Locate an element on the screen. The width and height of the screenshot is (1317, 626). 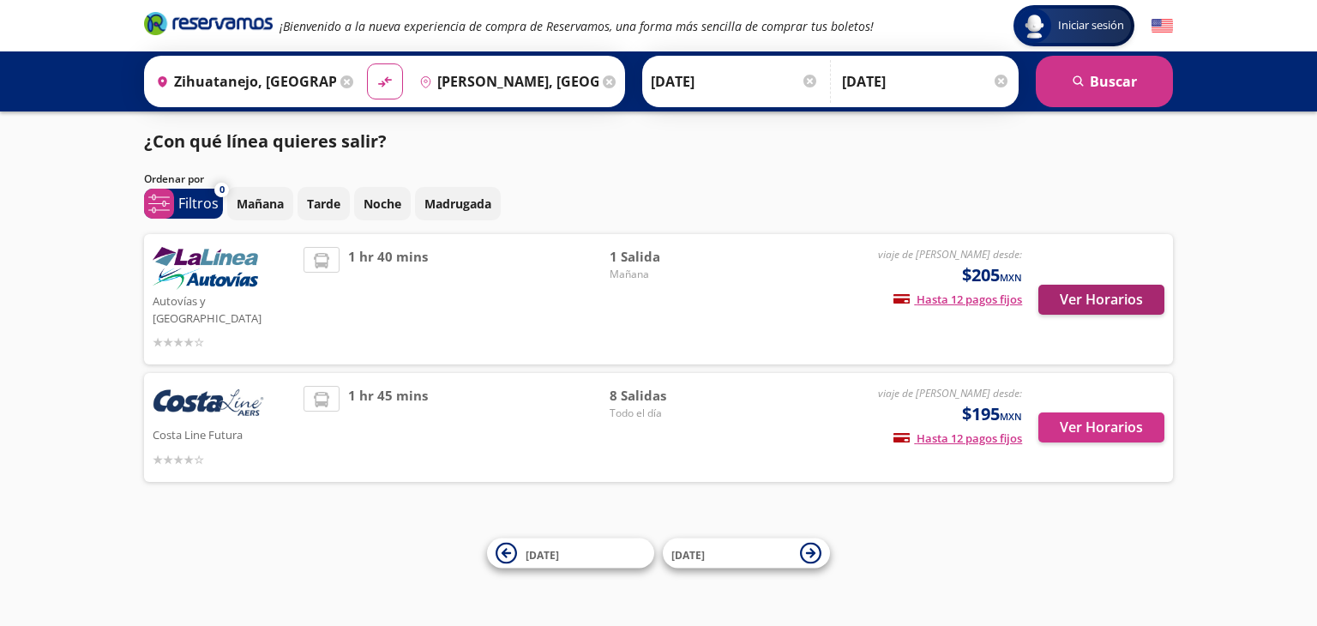
p: Ordenar por is located at coordinates (174, 179).